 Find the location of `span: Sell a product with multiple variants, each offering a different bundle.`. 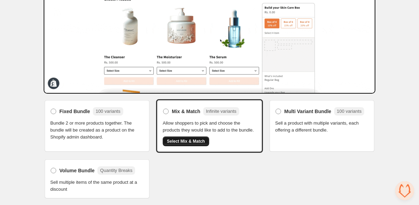

span: Sell a product with multiple variants, each offering a different bundle. is located at coordinates (322, 127).